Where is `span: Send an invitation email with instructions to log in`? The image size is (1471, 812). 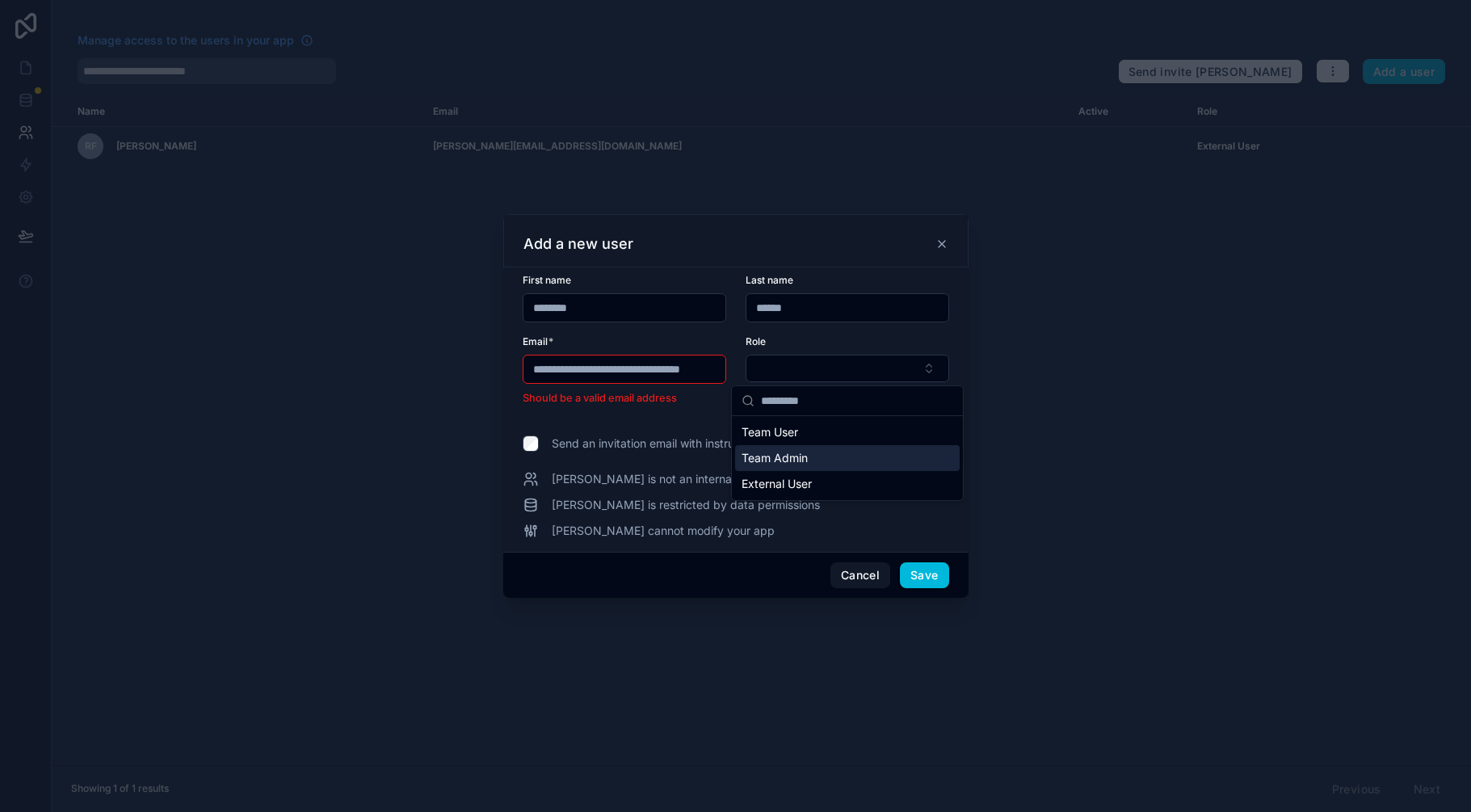 span: Send an invitation email with instructions to log in is located at coordinates (681, 443).